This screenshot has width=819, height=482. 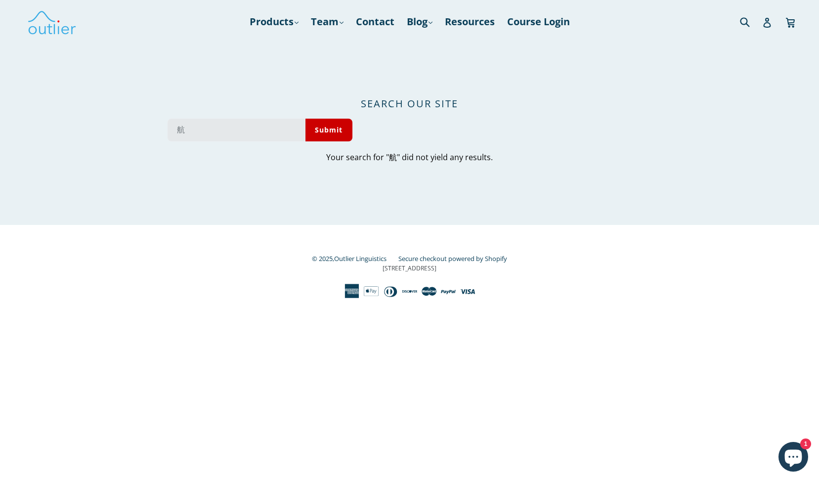 I want to click on h1: Search our site, so click(x=410, y=104).